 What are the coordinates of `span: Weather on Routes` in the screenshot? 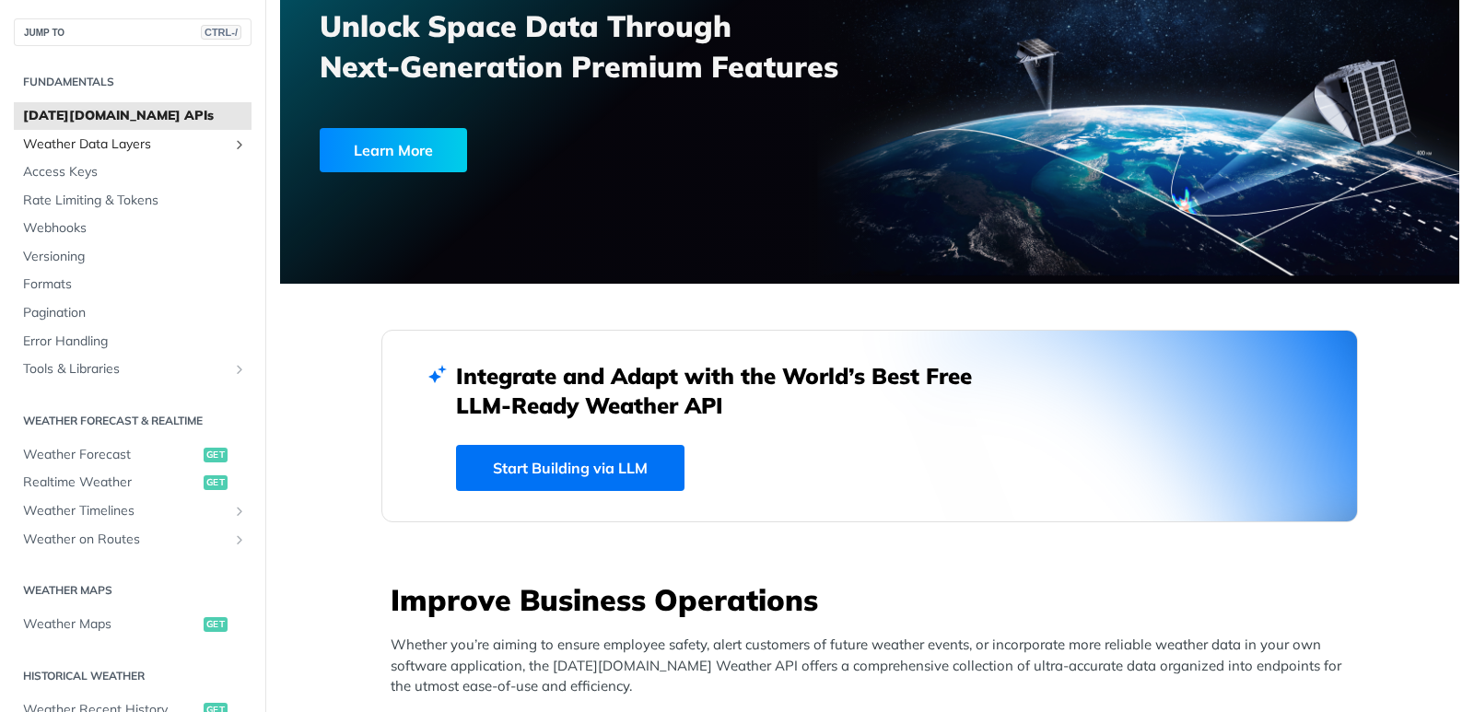 It's located at (125, 540).